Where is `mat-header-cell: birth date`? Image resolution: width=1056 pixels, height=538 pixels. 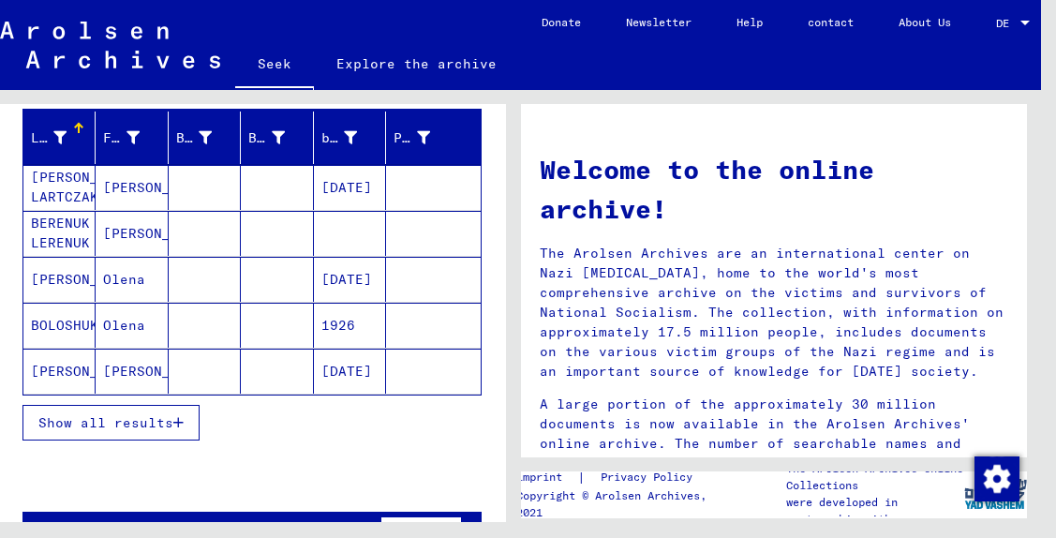 mat-header-cell: birth date is located at coordinates (350, 138).